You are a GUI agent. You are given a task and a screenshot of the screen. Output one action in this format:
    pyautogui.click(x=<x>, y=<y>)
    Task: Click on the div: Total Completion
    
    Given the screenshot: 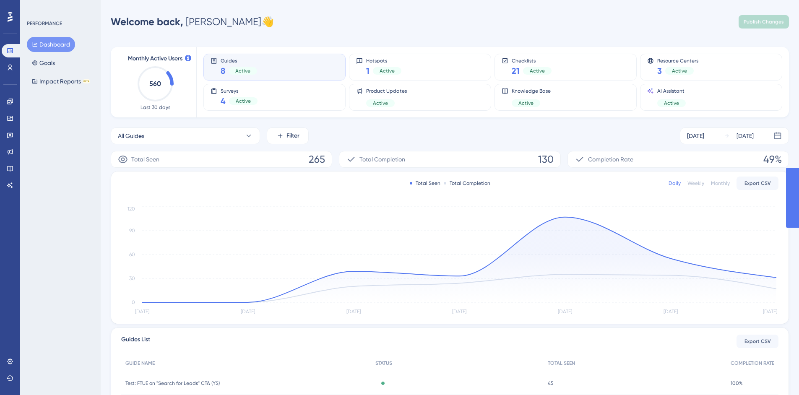 What is the action you would take?
    pyautogui.click(x=467, y=183)
    